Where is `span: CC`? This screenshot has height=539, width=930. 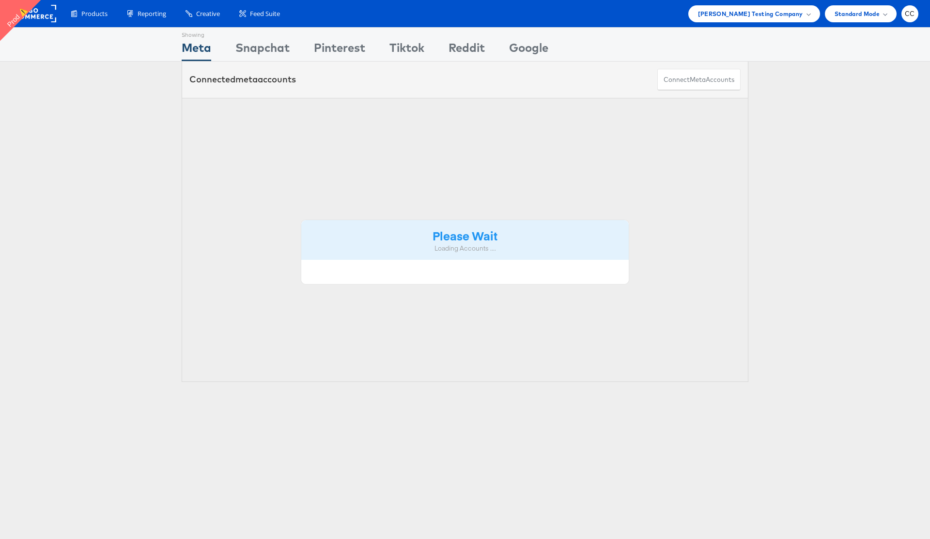
span: CC is located at coordinates (910, 14).